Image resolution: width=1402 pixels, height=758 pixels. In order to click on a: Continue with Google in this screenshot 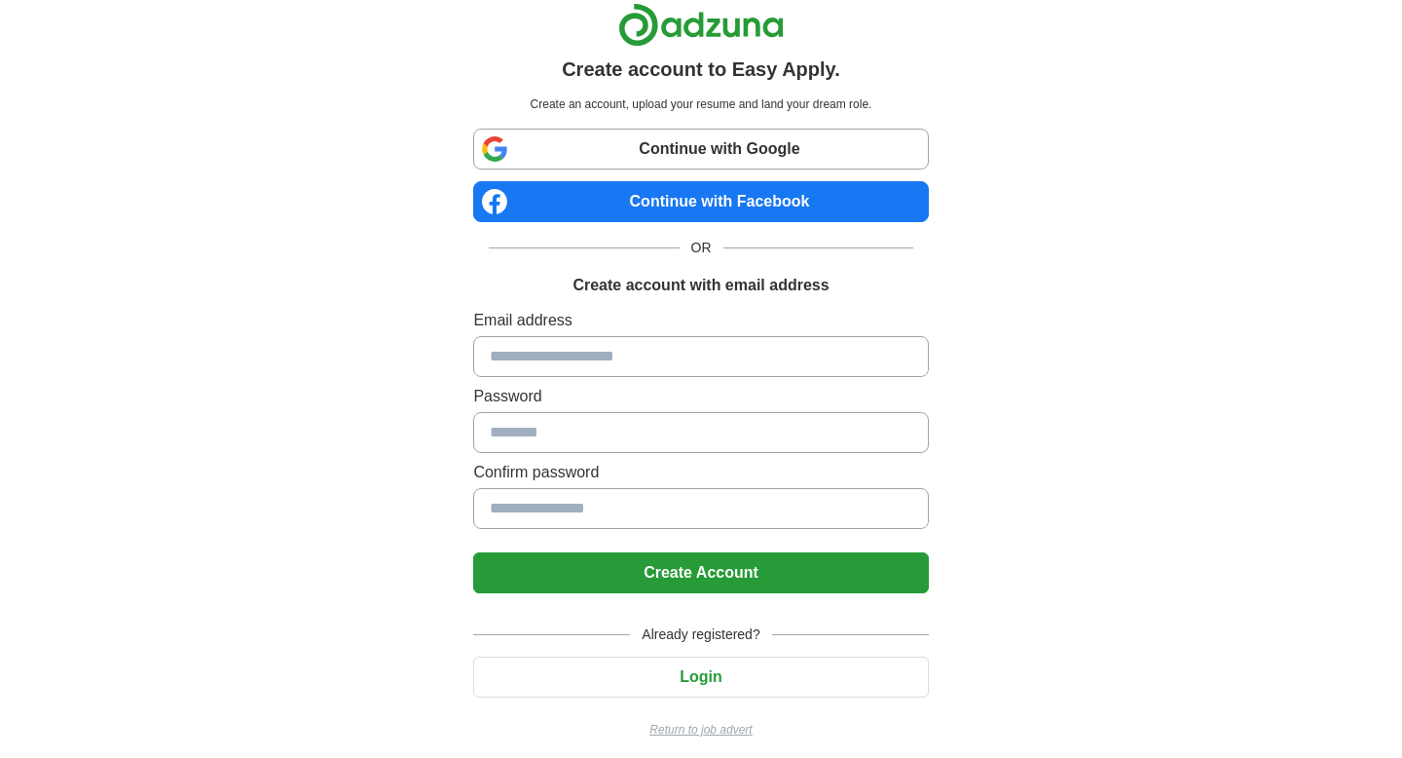, I will do `click(700, 149)`.